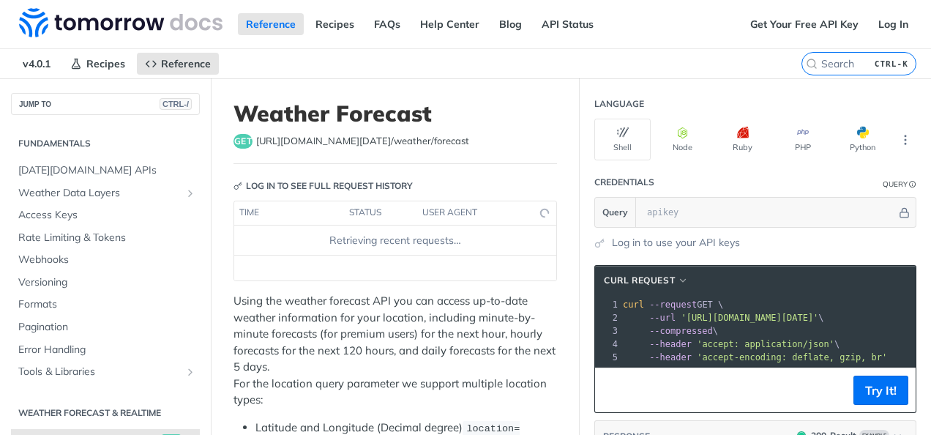  Describe the element at coordinates (105, 238) in the screenshot. I see `a: Rate Limiting & Tokens` at that location.